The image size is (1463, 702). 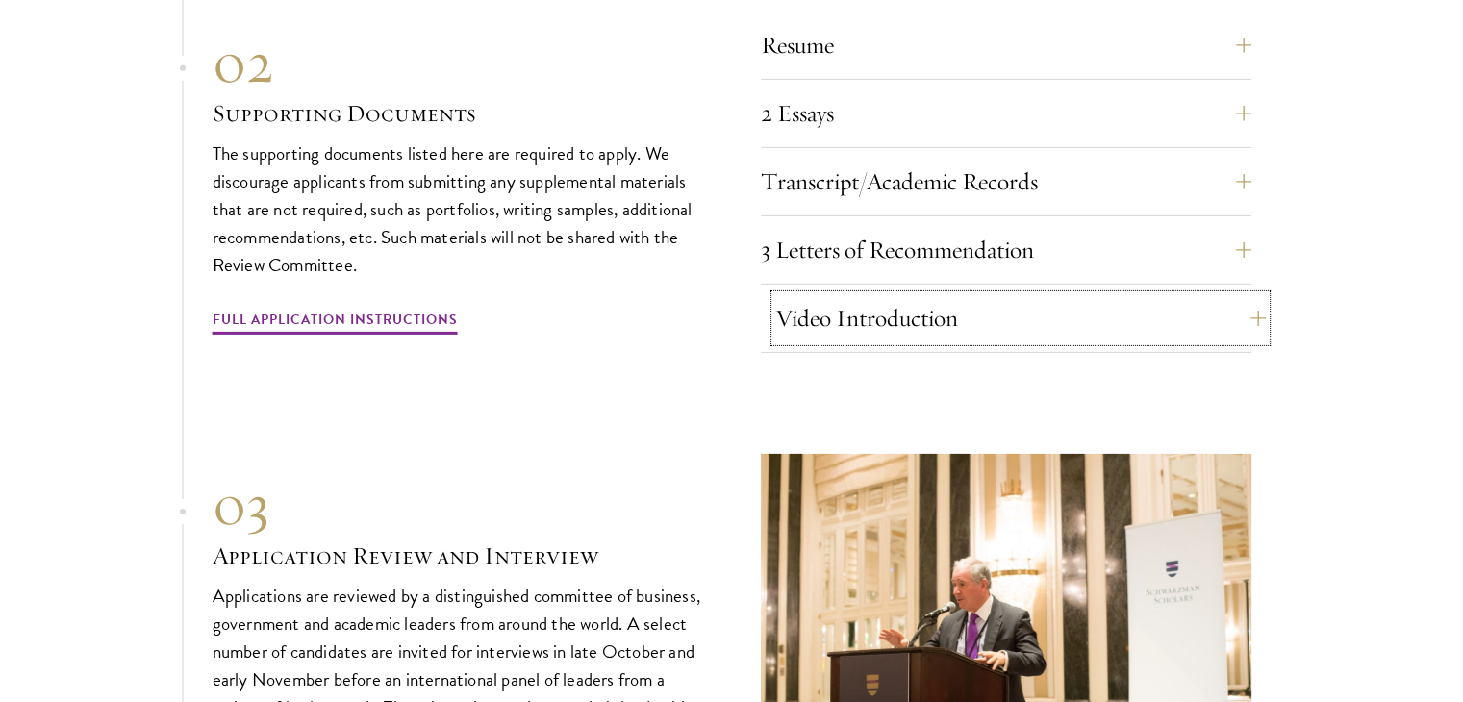 What do you see at coordinates (458, 556) in the screenshot?
I see `h3: Application Review and Interview` at bounding box center [458, 556].